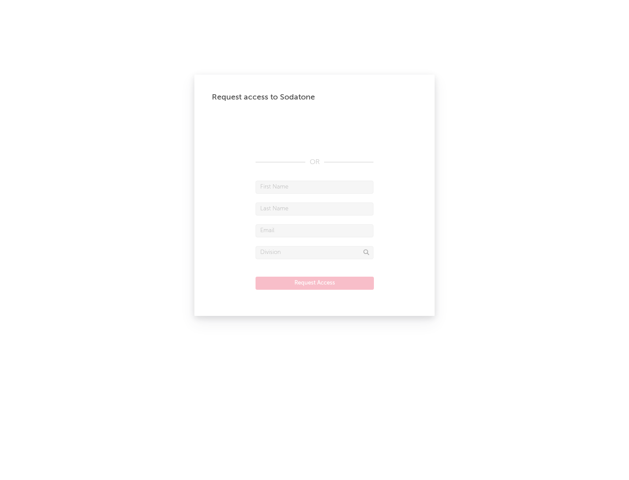 Image resolution: width=629 pixels, height=480 pixels. What do you see at coordinates (314, 97) in the screenshot?
I see `div: Request access to Sodatone` at bounding box center [314, 97].